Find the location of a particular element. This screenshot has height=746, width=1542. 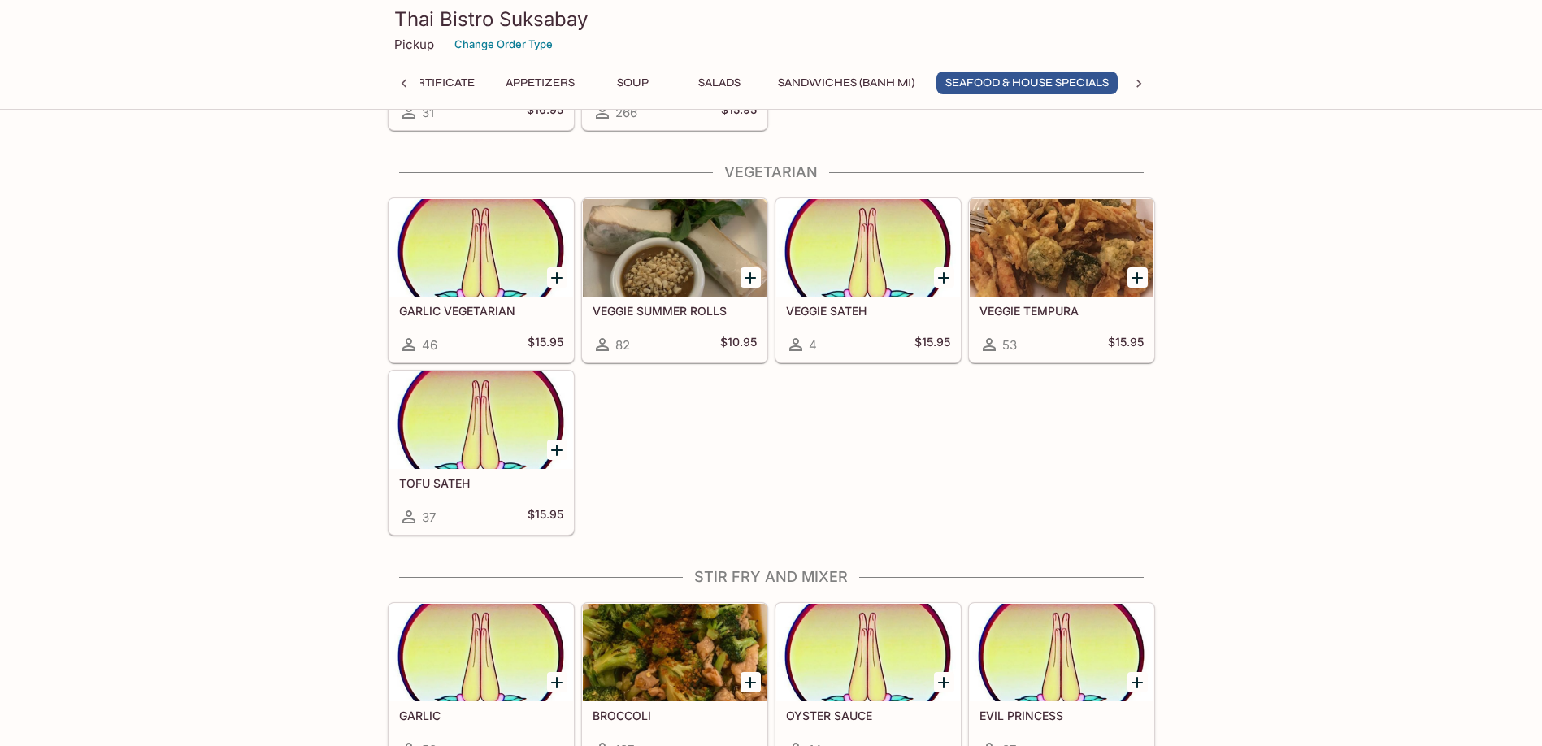

button: Salads is located at coordinates (720, 83).